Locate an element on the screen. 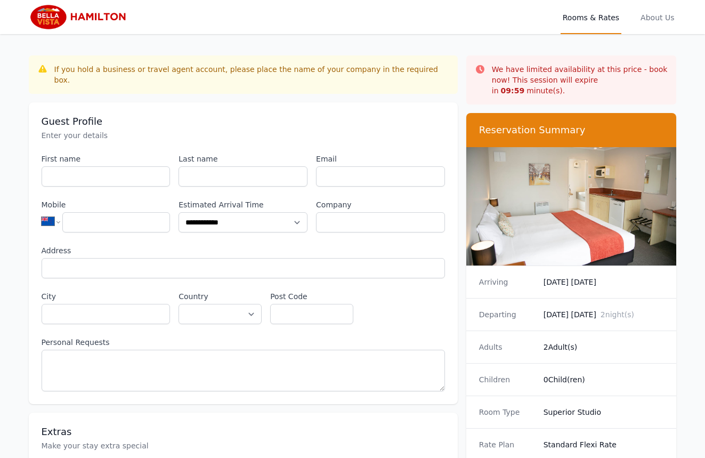  dt: Adults is located at coordinates (507, 347).